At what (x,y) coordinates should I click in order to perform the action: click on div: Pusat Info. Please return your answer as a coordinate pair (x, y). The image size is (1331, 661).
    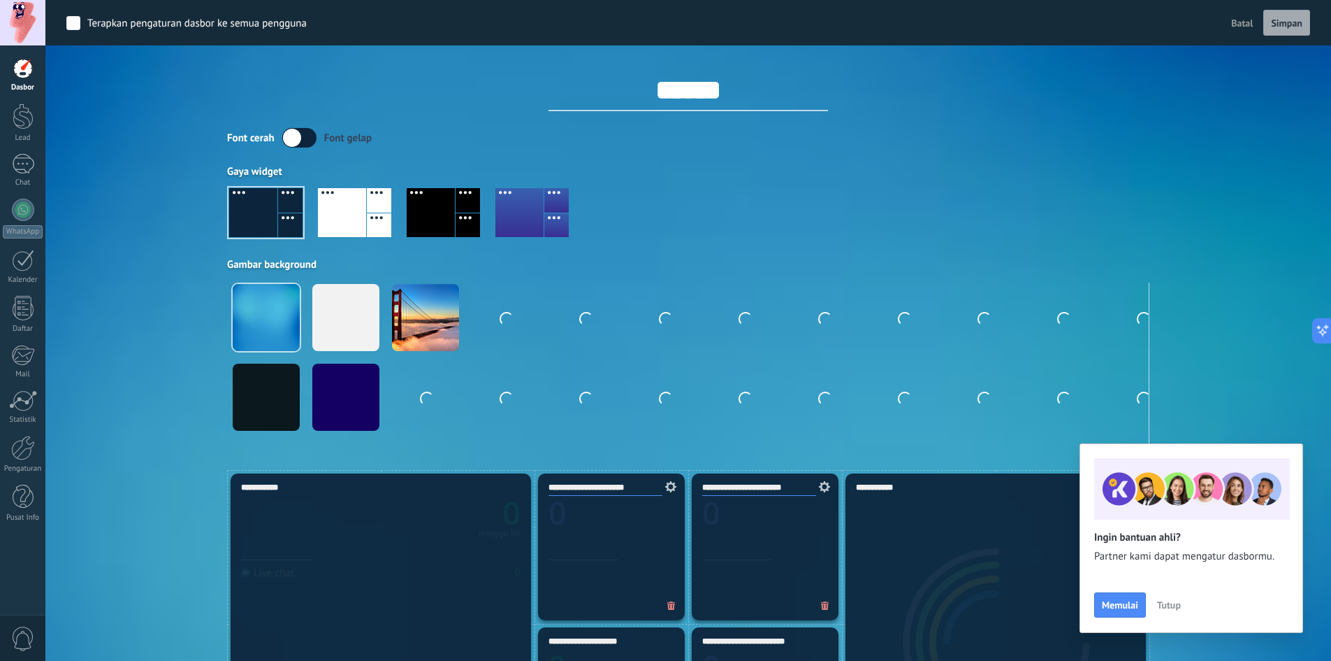
    Looking at the image, I should click on (23, 517).